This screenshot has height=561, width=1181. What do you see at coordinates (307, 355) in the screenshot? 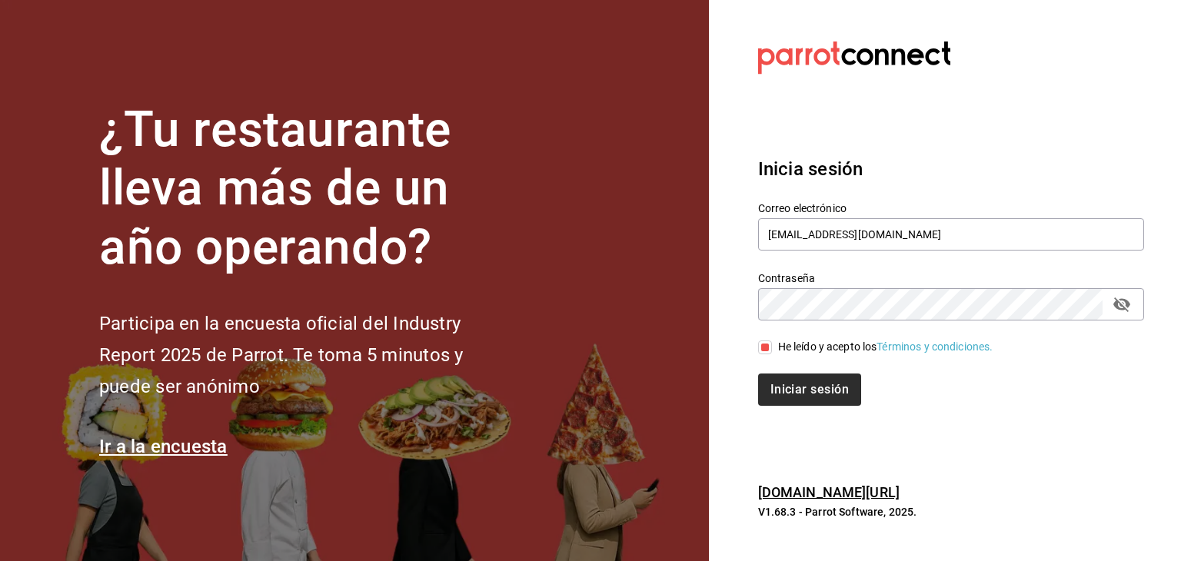
I see `h2: Participa en la encuesta oficial del Industry Report 2025 de Parrot. Te toma 5 minutos y puede se...` at bounding box center [307, 355].